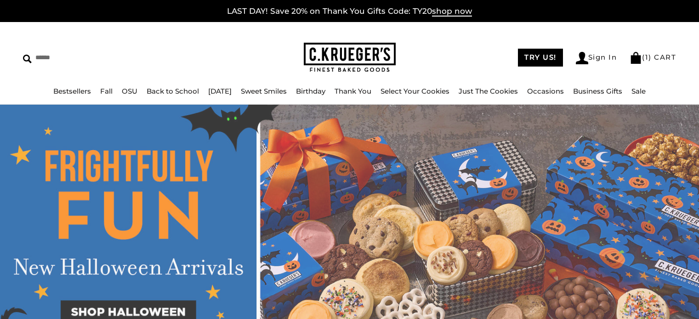 This screenshot has height=319, width=699. I want to click on a: OSU, so click(130, 91).